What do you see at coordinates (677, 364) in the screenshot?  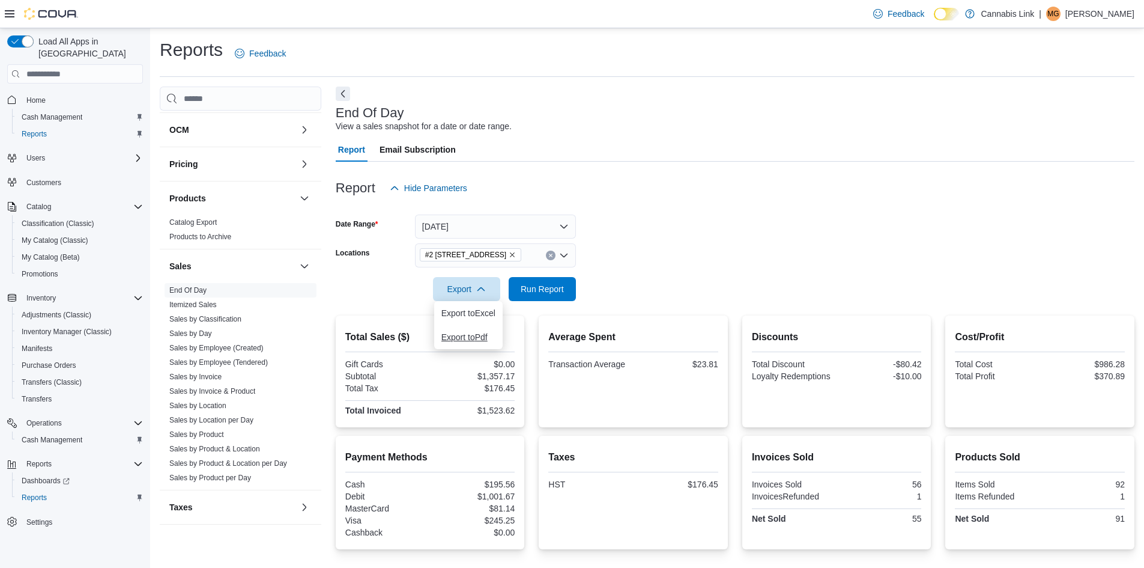 I see `div: $23.81` at bounding box center [677, 364].